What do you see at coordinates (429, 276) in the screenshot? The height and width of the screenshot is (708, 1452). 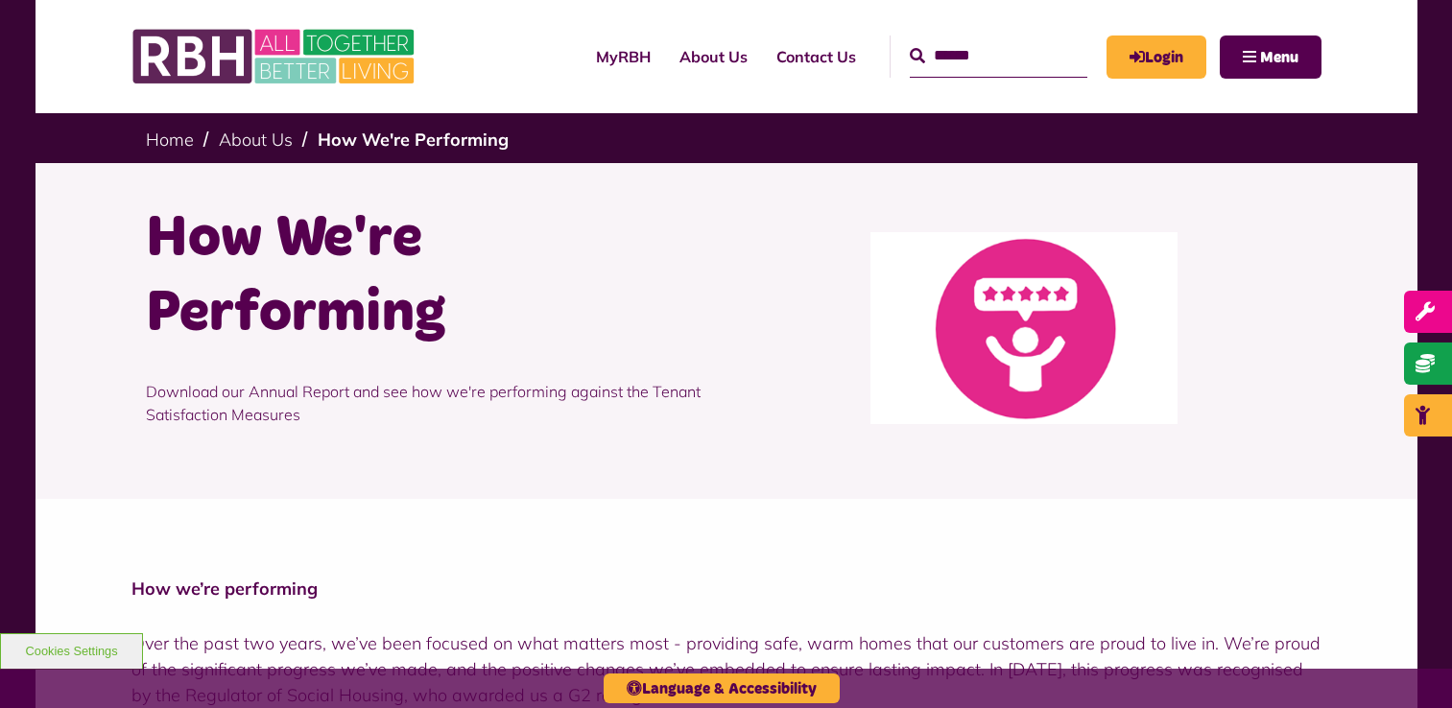 I see `h1: How We're Performing` at bounding box center [429, 276].